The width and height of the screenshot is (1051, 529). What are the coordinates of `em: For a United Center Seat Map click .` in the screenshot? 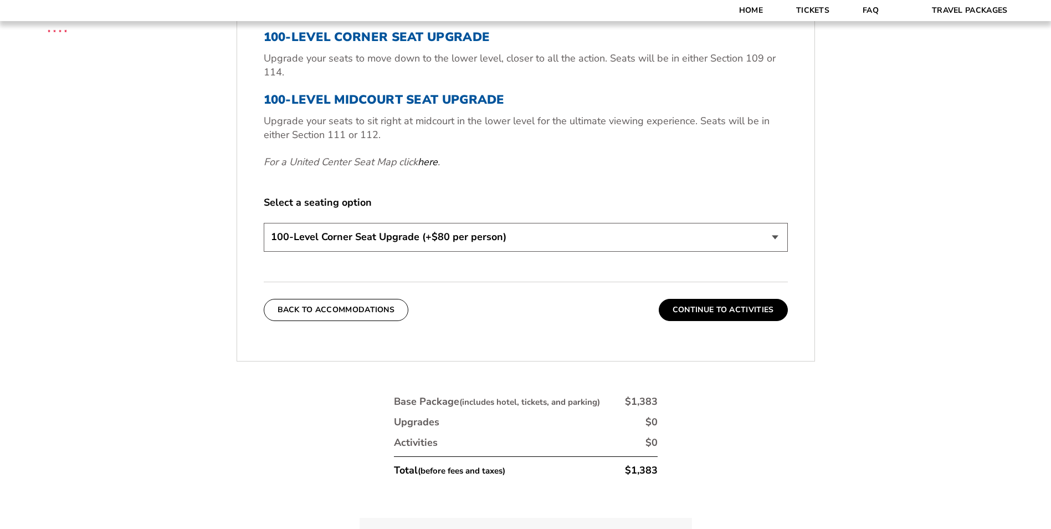 It's located at (352, 162).